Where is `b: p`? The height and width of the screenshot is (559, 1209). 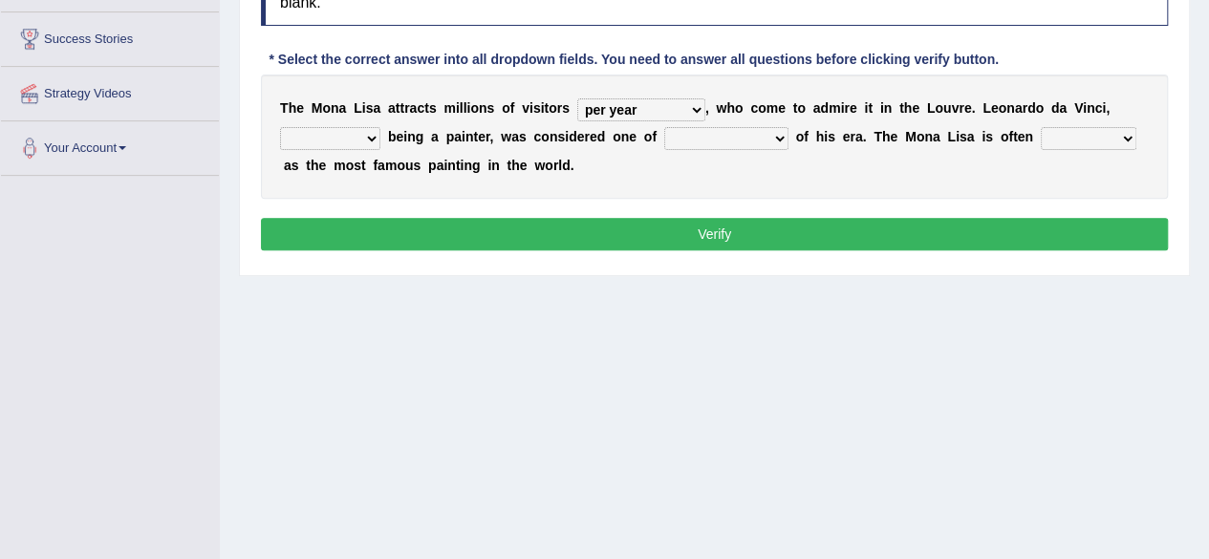 b: p is located at coordinates (450, 137).